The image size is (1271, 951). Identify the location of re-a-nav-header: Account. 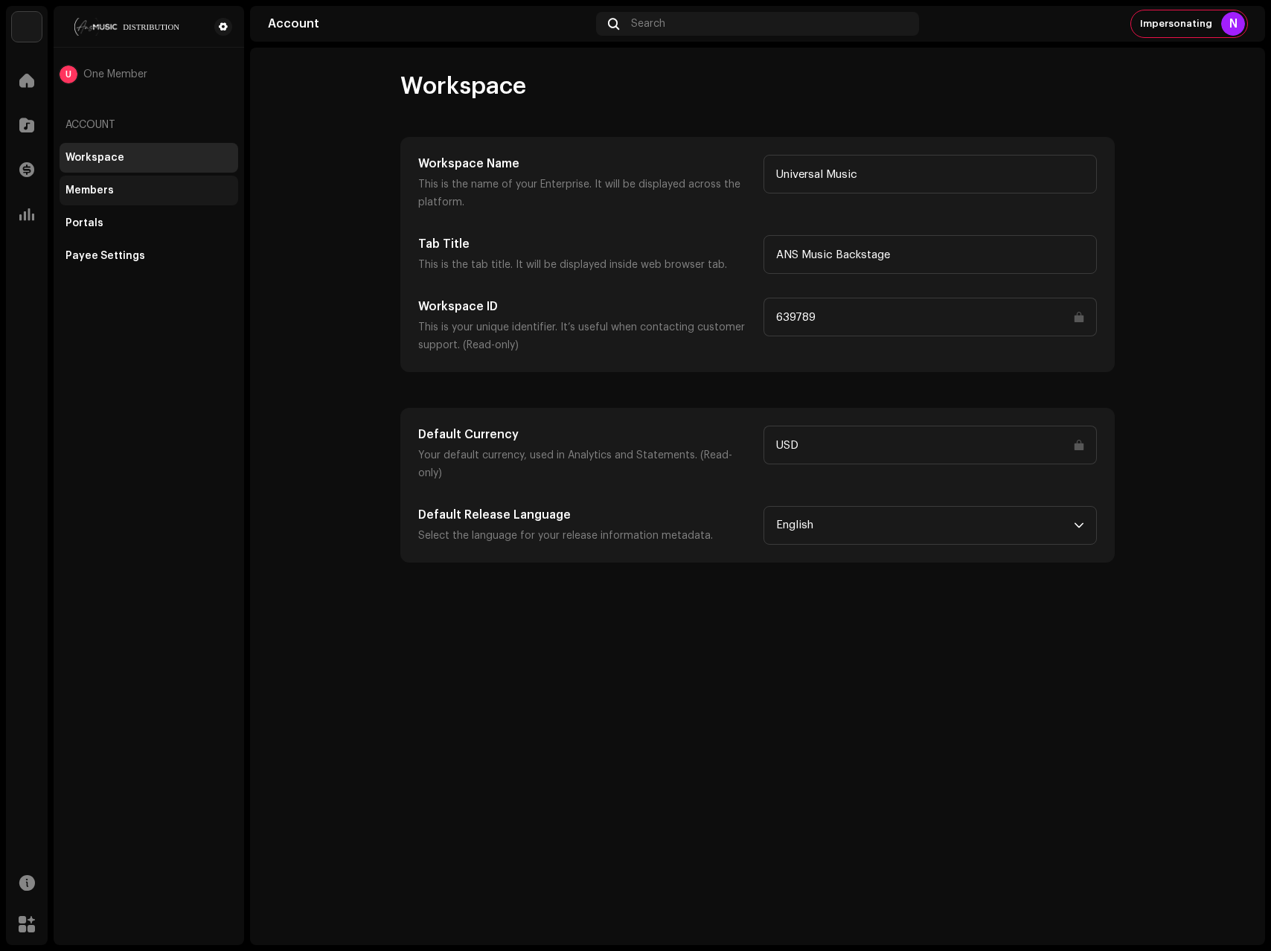
(149, 125).